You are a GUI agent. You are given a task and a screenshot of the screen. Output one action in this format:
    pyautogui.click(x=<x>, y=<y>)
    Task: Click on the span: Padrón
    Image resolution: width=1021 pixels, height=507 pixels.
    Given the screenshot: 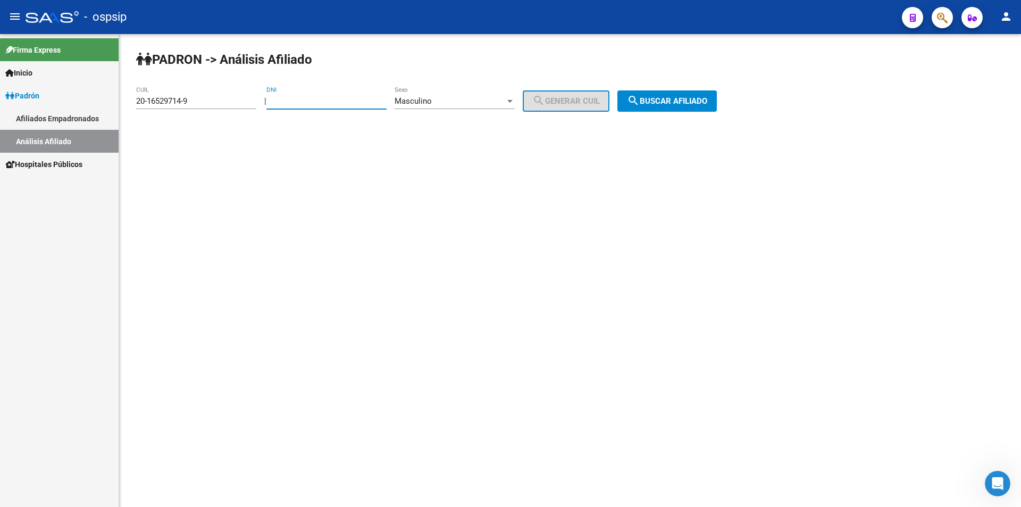 What is the action you would take?
    pyautogui.click(x=22, y=96)
    